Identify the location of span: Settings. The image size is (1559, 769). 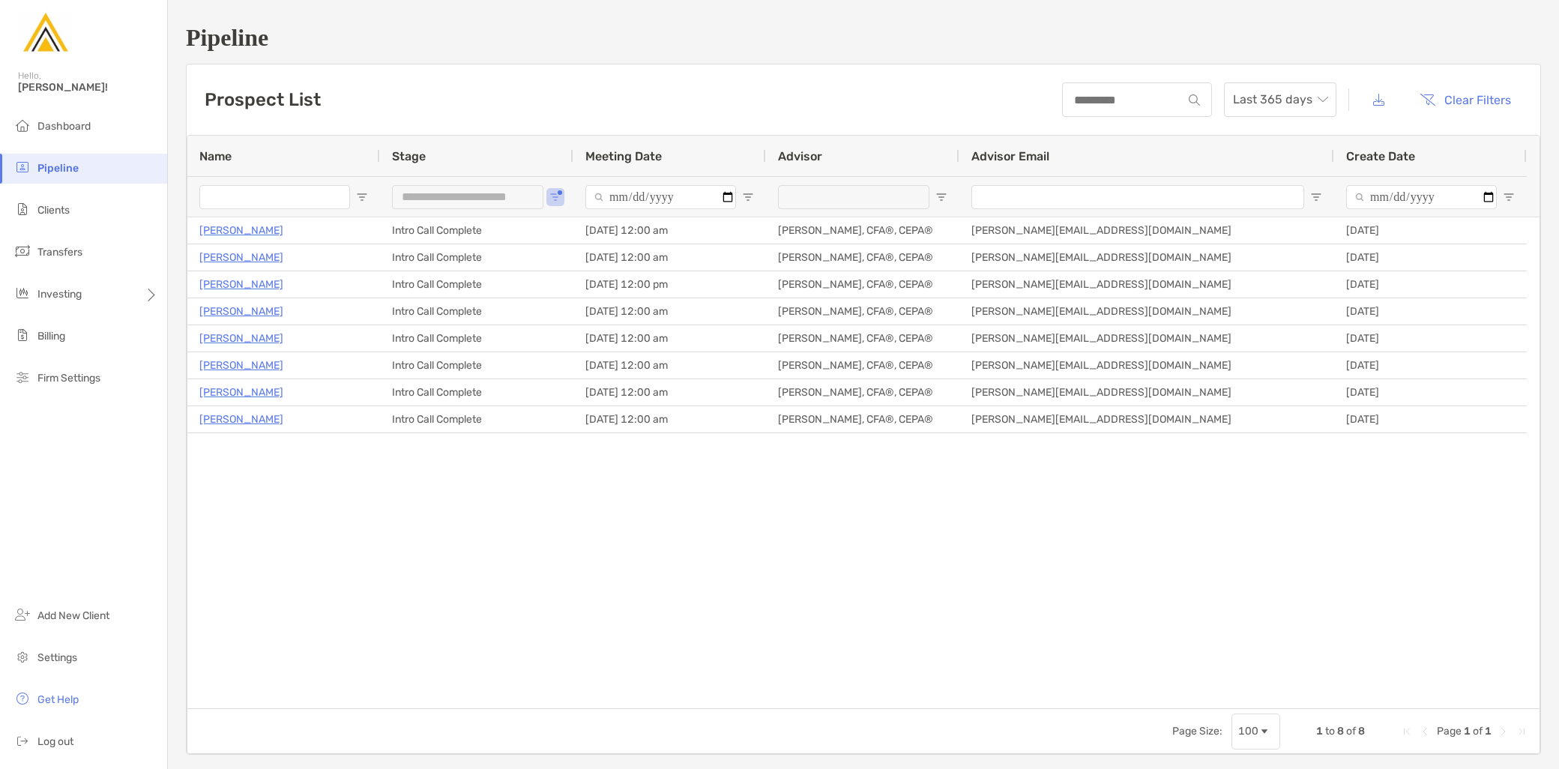
(57, 657).